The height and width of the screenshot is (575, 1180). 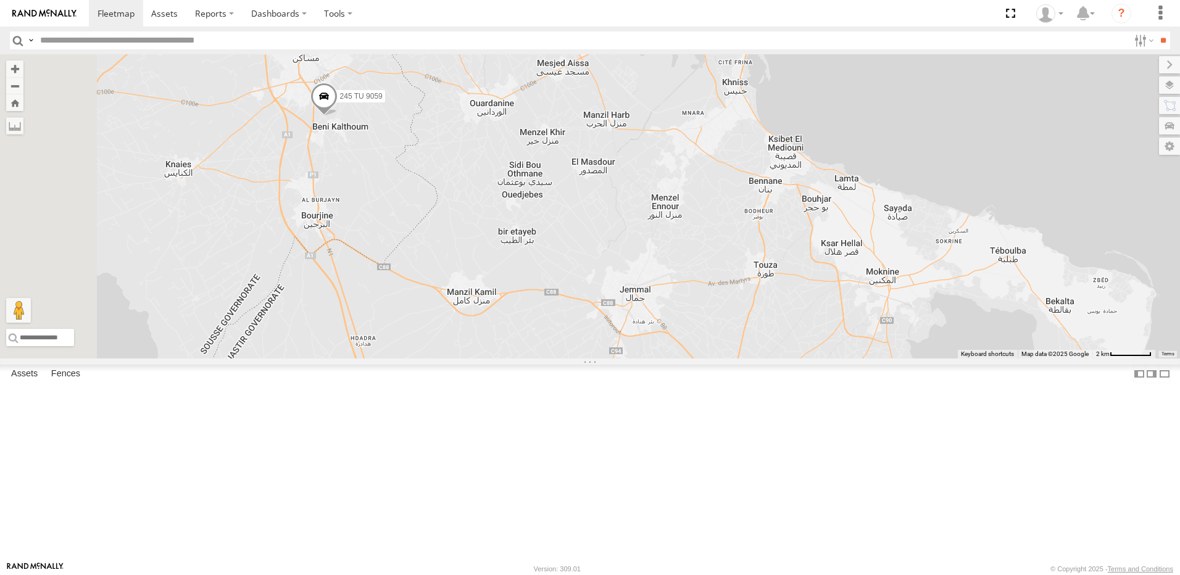 I want to click on span: 2 km, so click(x=1103, y=354).